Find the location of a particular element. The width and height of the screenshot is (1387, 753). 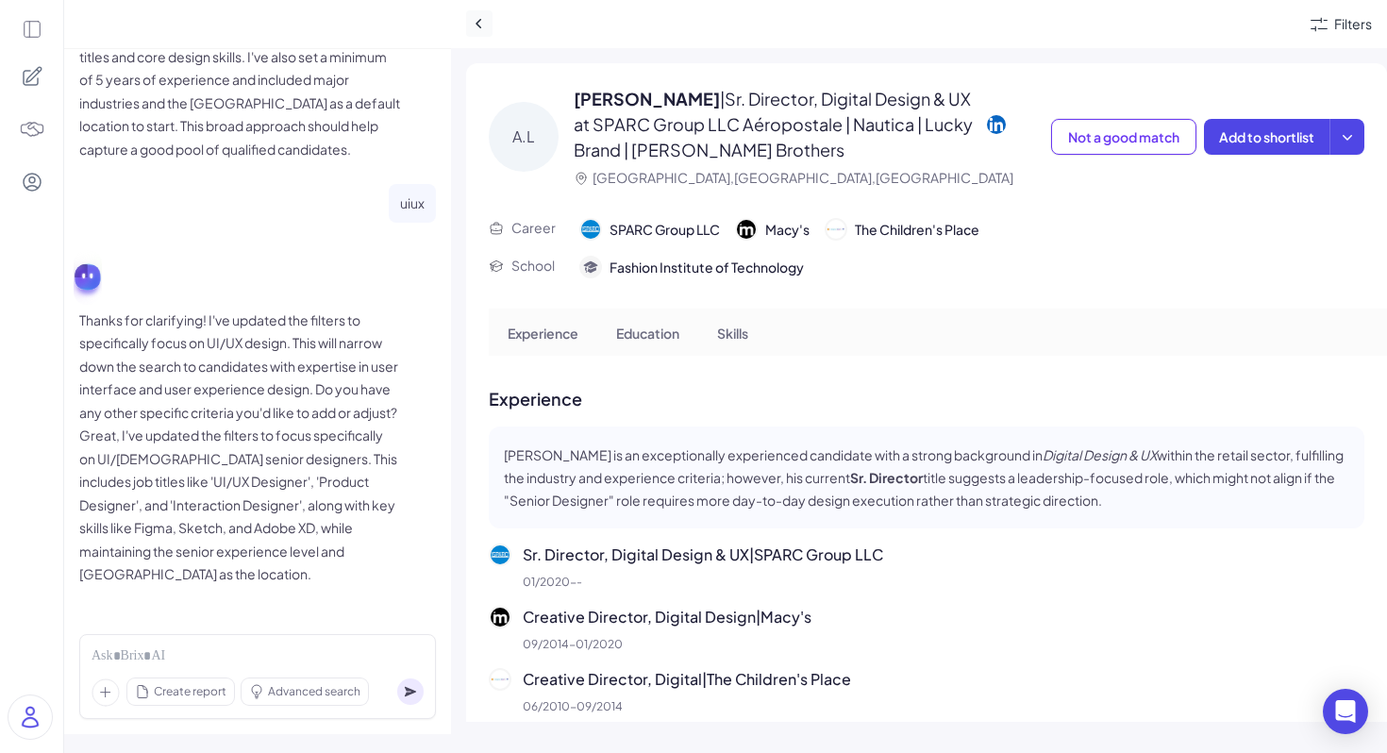

span: The Children's Place is located at coordinates (917, 229).